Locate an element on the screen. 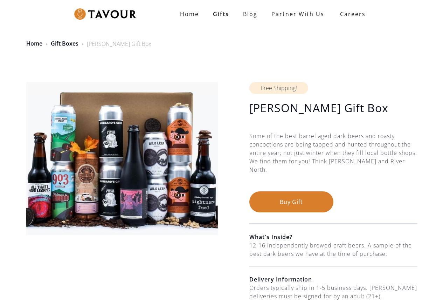  div: 12-16 independently brewed craft beers. A sample of the best dark beers we have at the time of pu... is located at coordinates (333, 249).